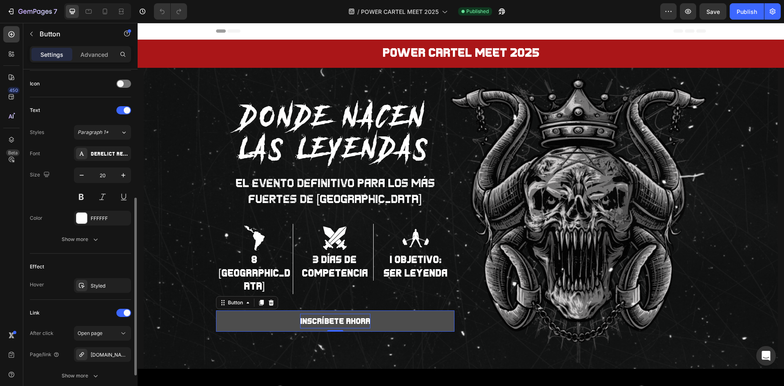  Describe the element at coordinates (55, 11) in the screenshot. I see `p: 7` at that location.